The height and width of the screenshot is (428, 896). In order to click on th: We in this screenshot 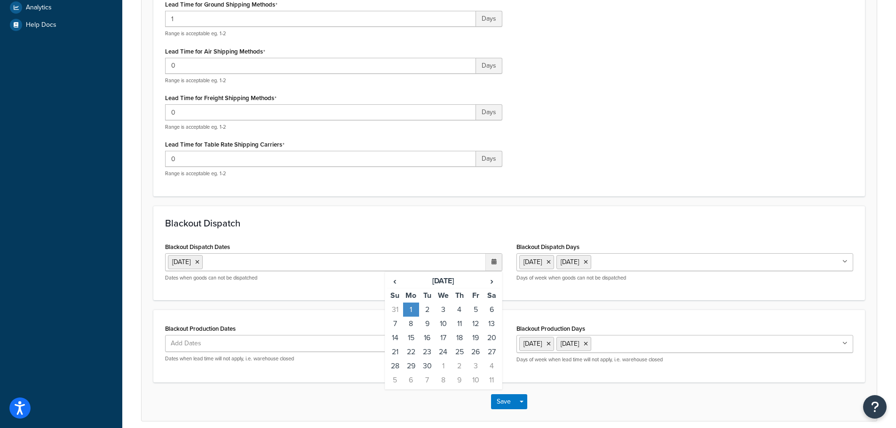, I will do `click(443, 295)`.